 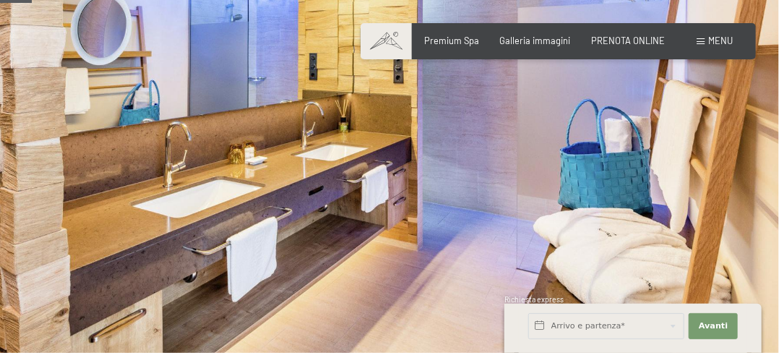 I want to click on span: Menu, so click(x=720, y=40).